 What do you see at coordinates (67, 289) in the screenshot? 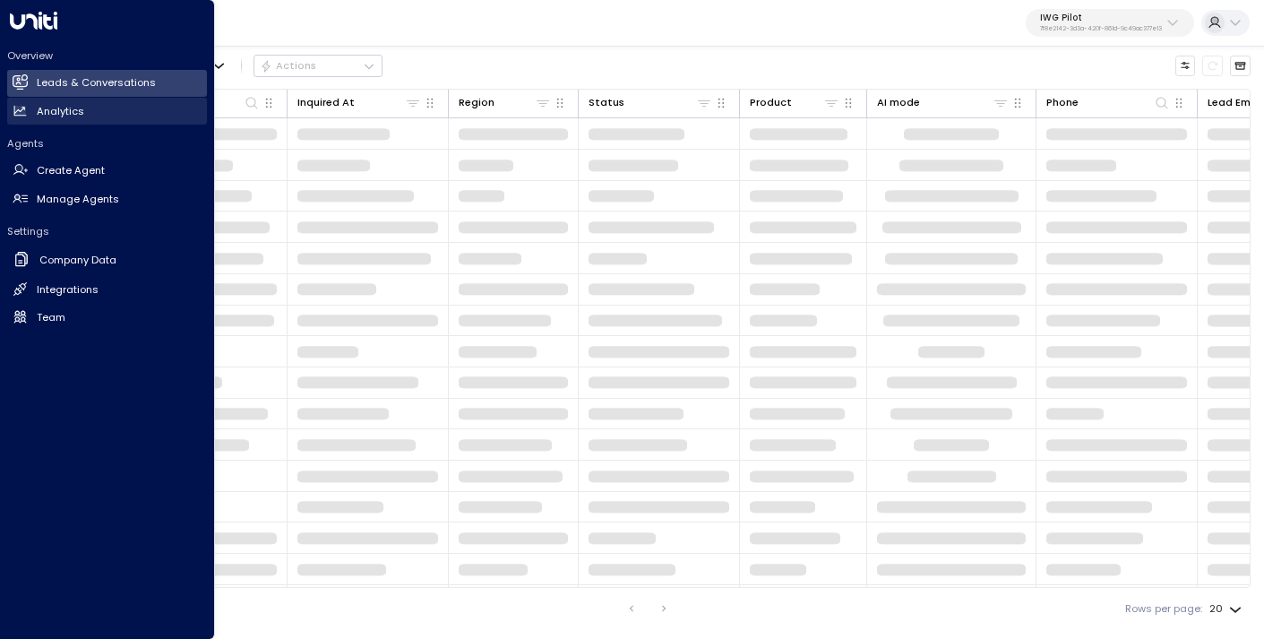
I see `h2: Integrations` at bounding box center [67, 289].